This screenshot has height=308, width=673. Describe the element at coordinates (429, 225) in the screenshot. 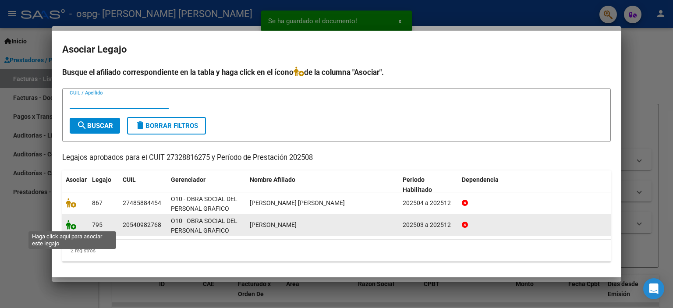

I see `div: 202503 a 202512` at that location.